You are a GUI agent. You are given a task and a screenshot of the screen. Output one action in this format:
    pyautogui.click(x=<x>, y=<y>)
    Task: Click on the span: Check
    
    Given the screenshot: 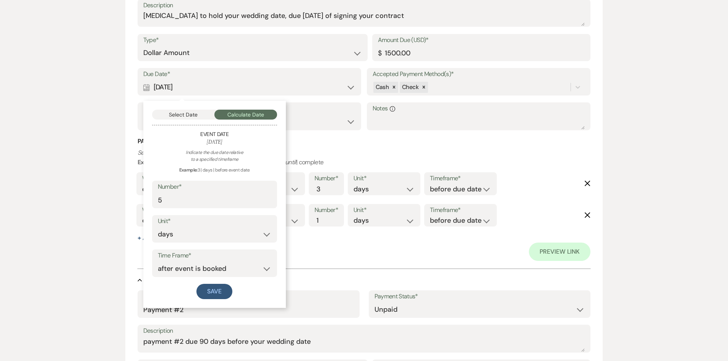 What is the action you would take?
    pyautogui.click(x=410, y=87)
    